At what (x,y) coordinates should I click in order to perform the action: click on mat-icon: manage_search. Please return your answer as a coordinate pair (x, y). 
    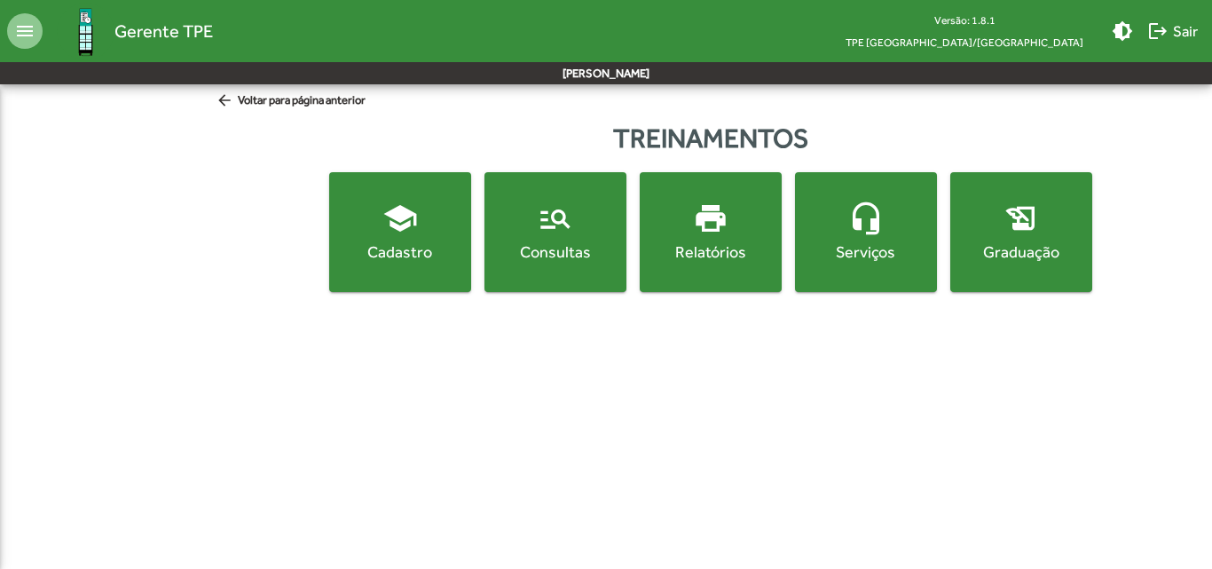
    Looking at the image, I should click on (556, 218).